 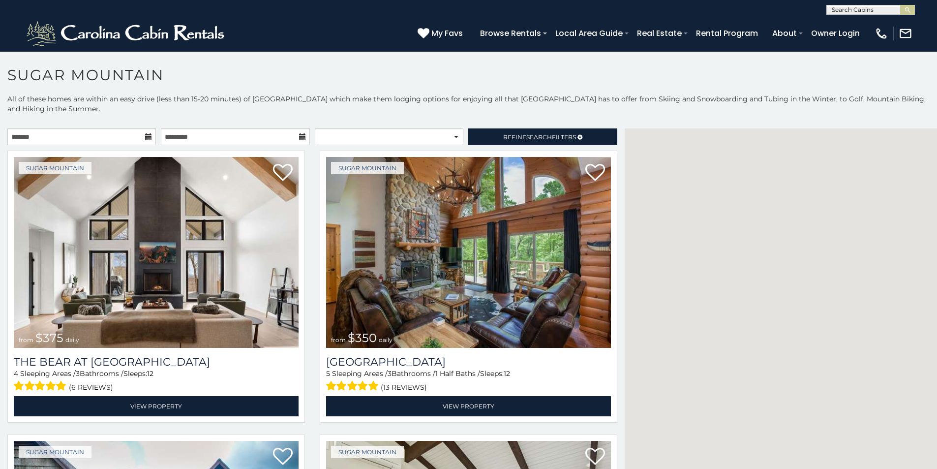 I want to click on a: from $350 daily, so click(x=468, y=252).